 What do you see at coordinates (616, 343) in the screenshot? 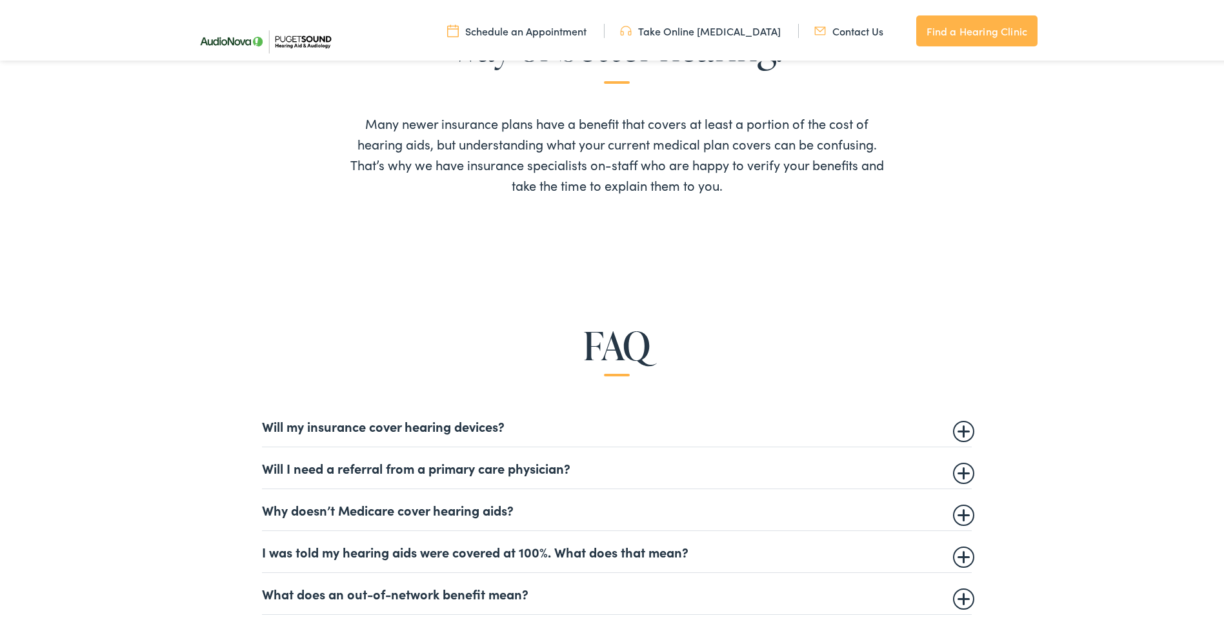
I see `h2: FAQ` at bounding box center [616, 343].